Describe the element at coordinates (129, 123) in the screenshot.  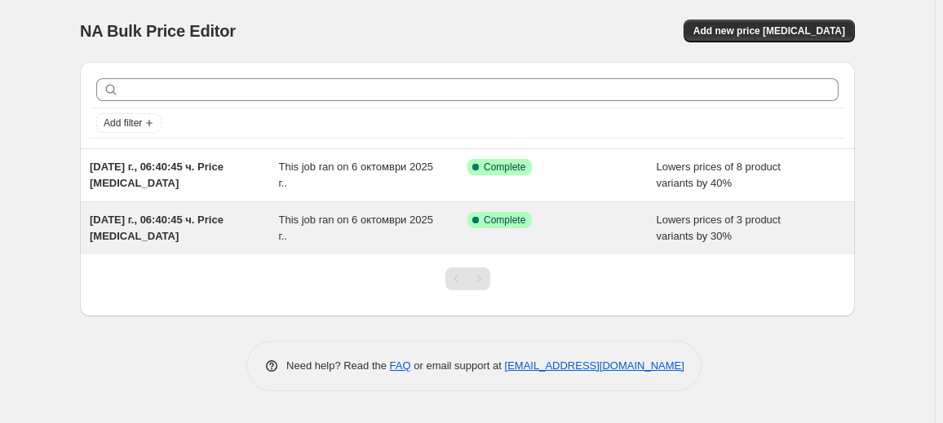
I see `button: Add filter` at that location.